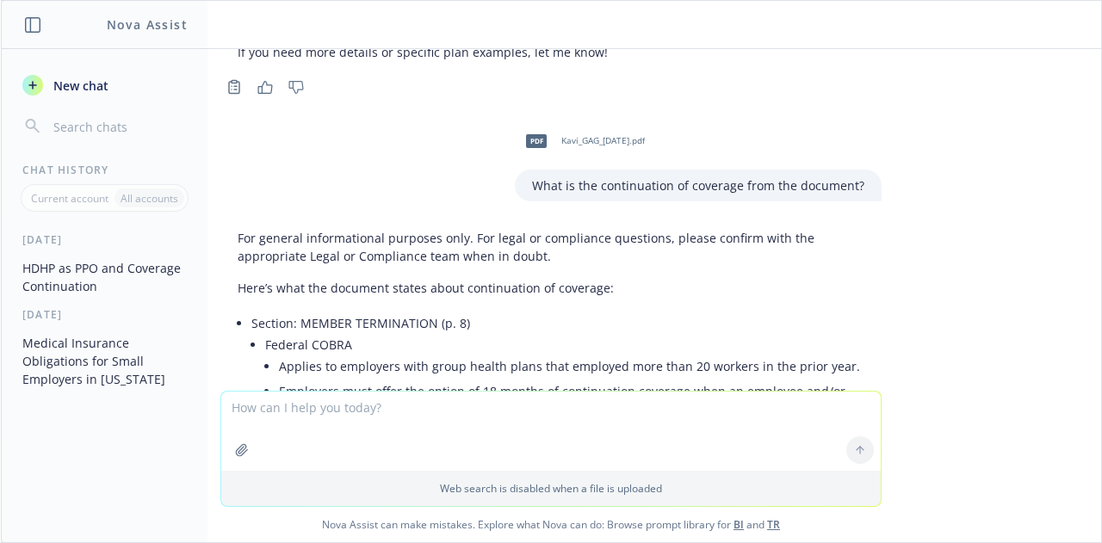 The width and height of the screenshot is (1102, 543). Describe the element at coordinates (70, 198) in the screenshot. I see `p: Current account` at that location.